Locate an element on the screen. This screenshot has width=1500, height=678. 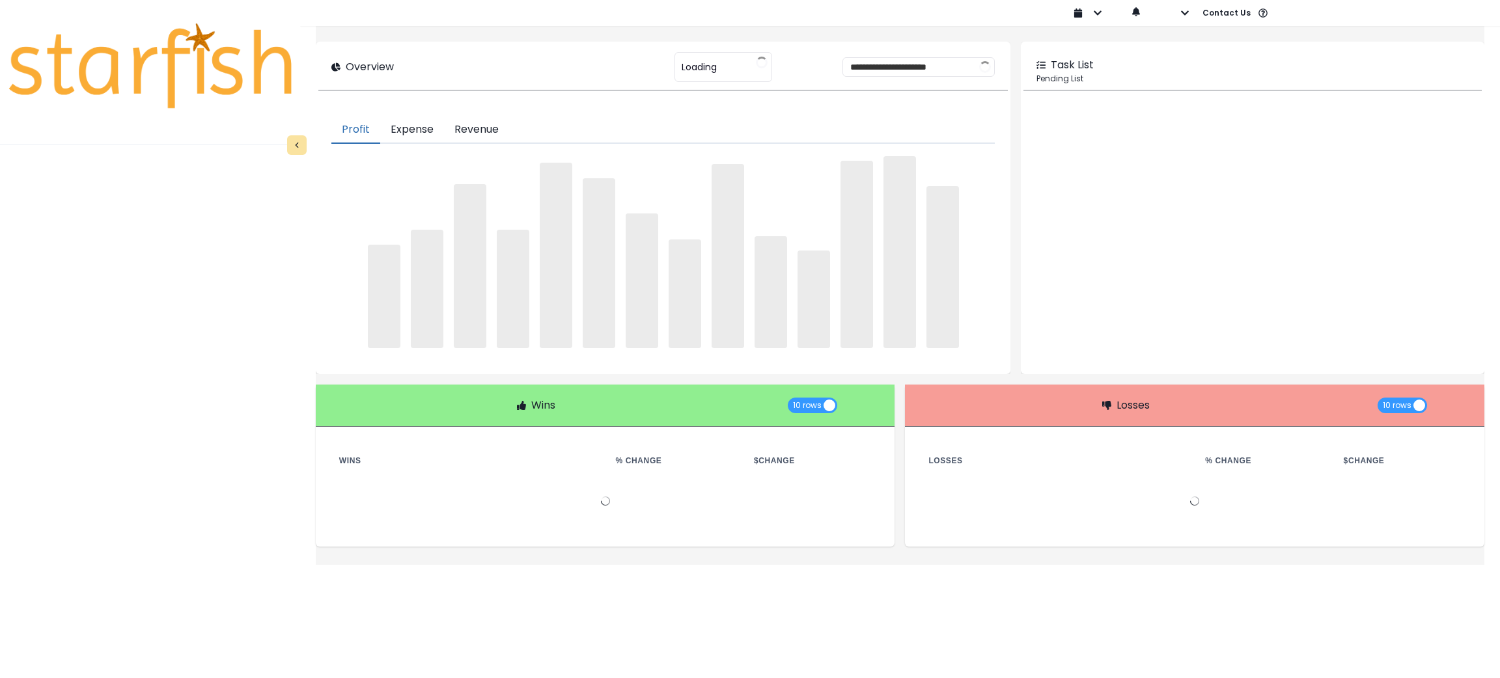
span: Loading is located at coordinates (699, 67).